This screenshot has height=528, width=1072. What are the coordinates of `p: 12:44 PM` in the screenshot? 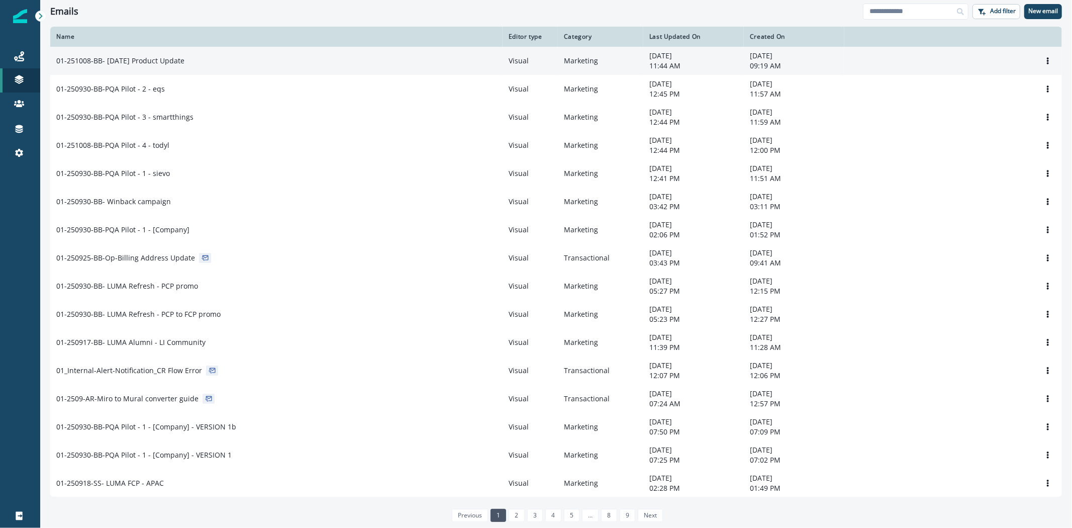 It's located at (694, 150).